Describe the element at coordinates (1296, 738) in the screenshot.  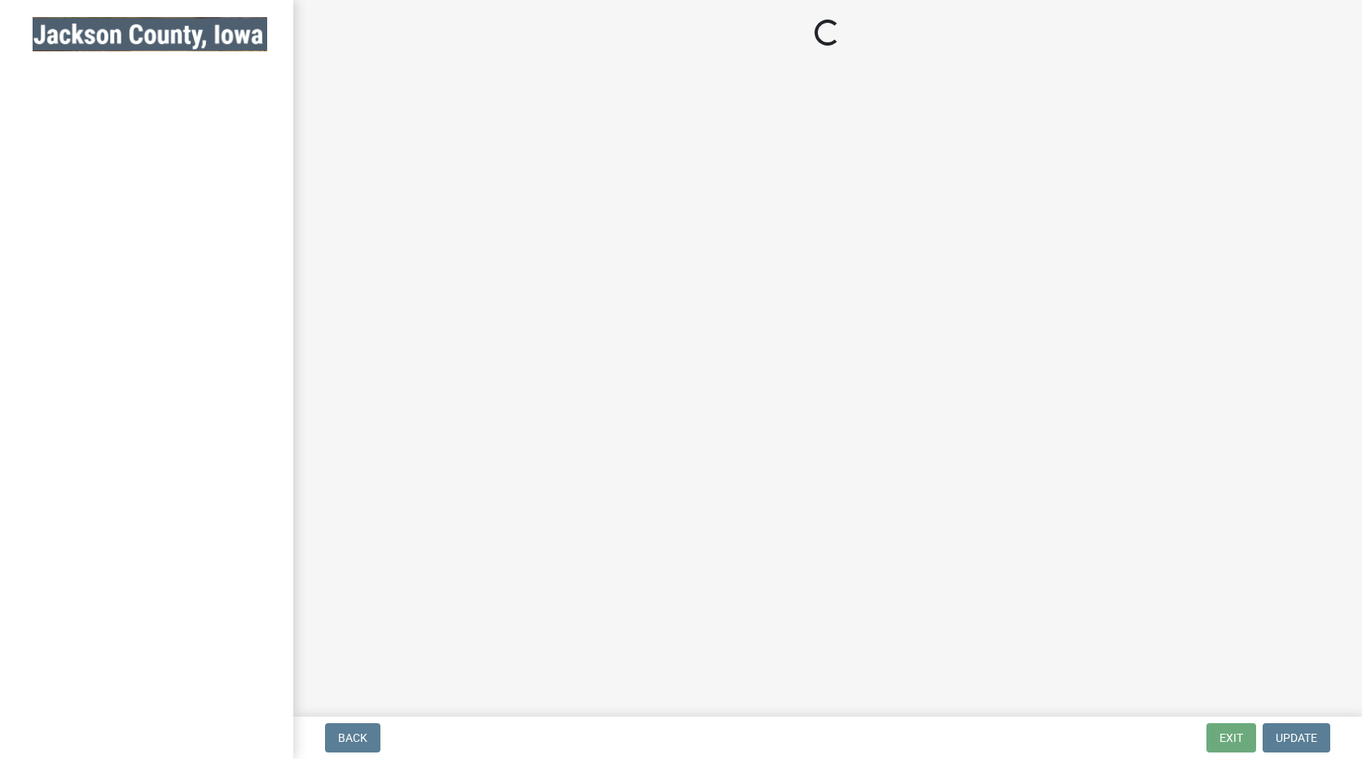
I see `button: Update` at that location.